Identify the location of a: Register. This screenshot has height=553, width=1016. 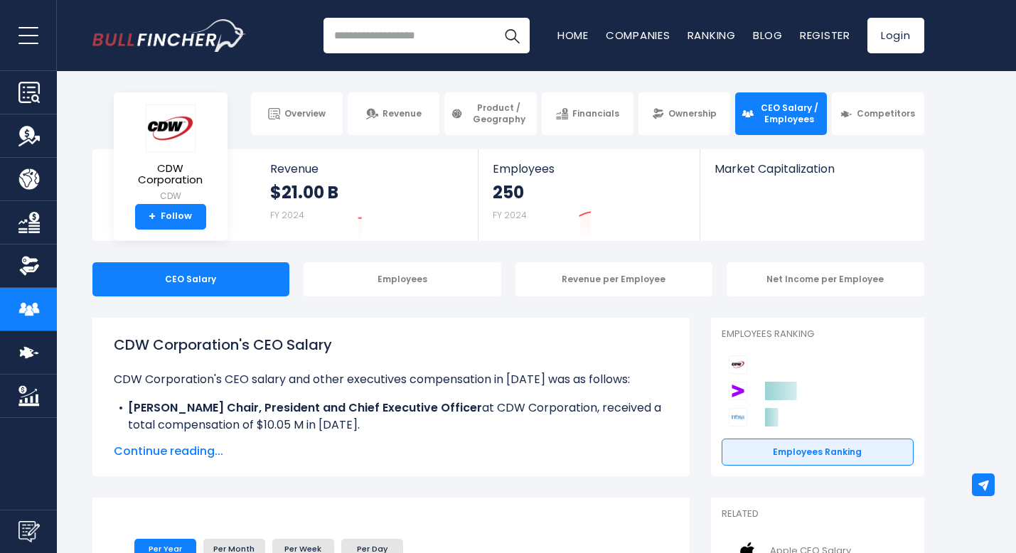
(825, 35).